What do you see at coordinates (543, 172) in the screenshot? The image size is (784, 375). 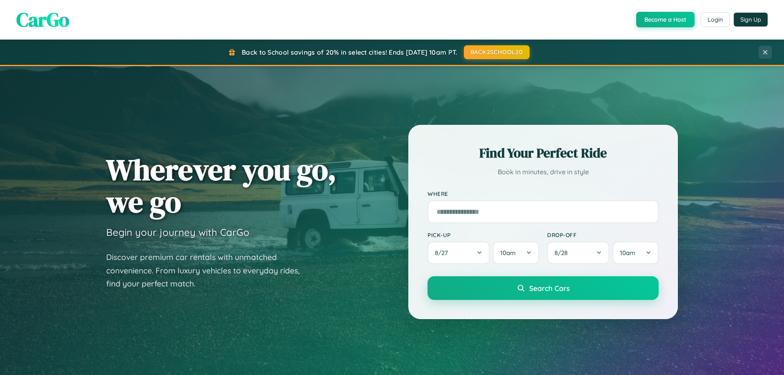 I see `p: Book in minutes, drive in style` at bounding box center [543, 172].